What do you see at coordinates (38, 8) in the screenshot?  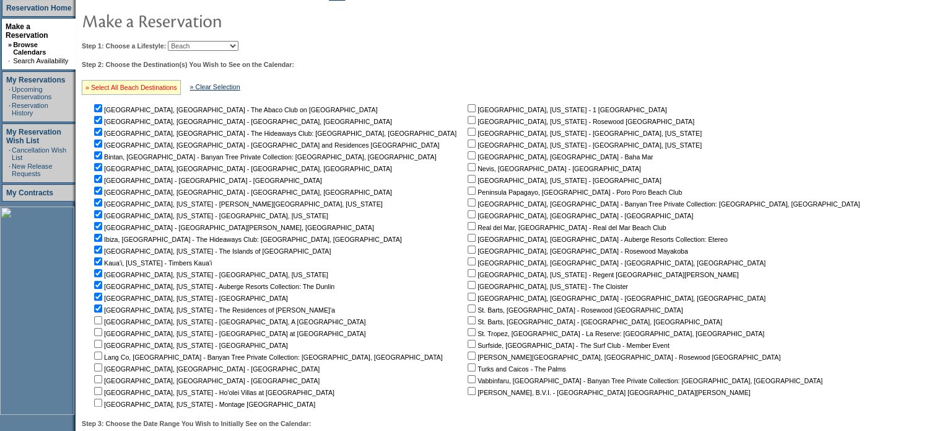 I see `a: Reservation Home` at bounding box center [38, 8].